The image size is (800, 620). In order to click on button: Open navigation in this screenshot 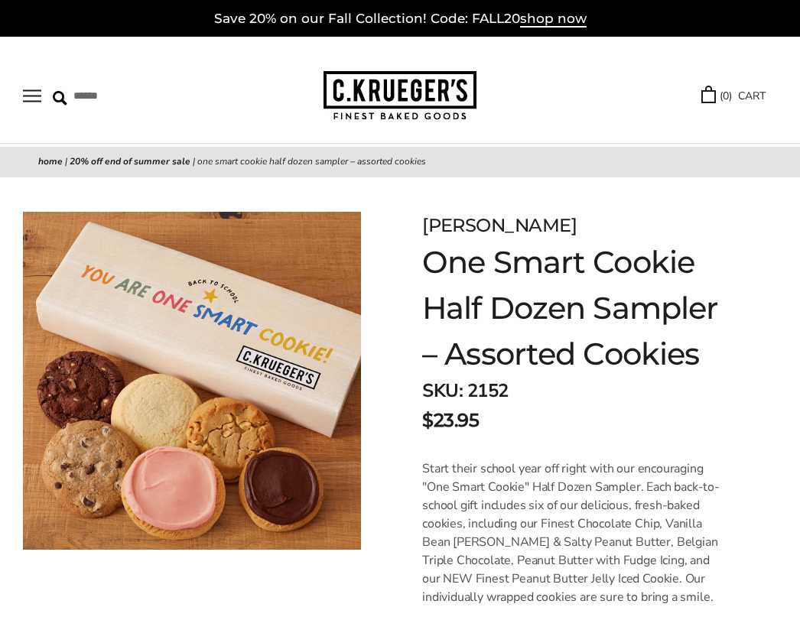, I will do `click(32, 96)`.